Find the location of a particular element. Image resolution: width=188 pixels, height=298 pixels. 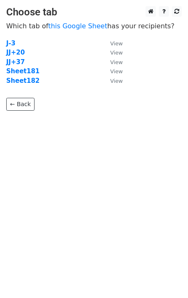

a: this Google Sheet is located at coordinates (78, 26).